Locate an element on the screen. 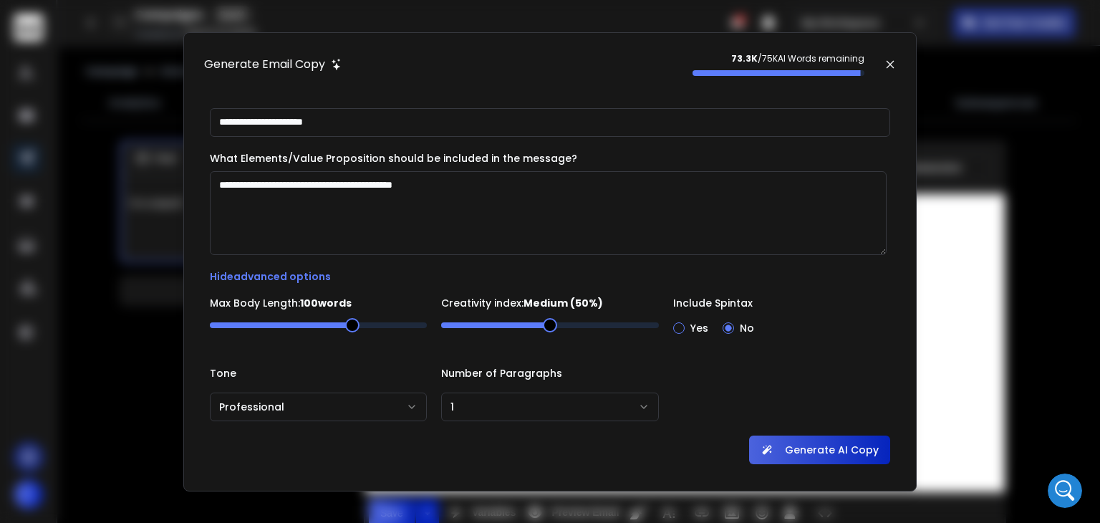  button: Send a message… is located at coordinates (257, 418).